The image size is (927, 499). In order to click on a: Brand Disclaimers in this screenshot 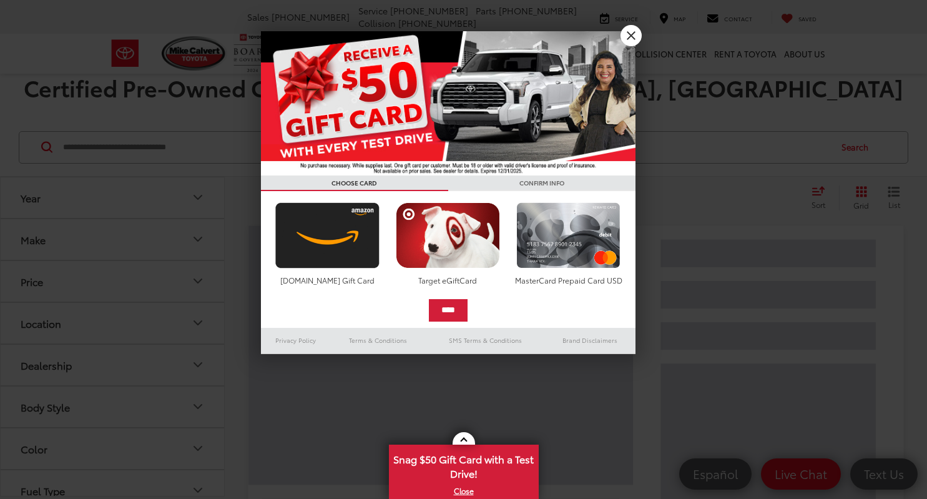, I will do `click(590, 340)`.